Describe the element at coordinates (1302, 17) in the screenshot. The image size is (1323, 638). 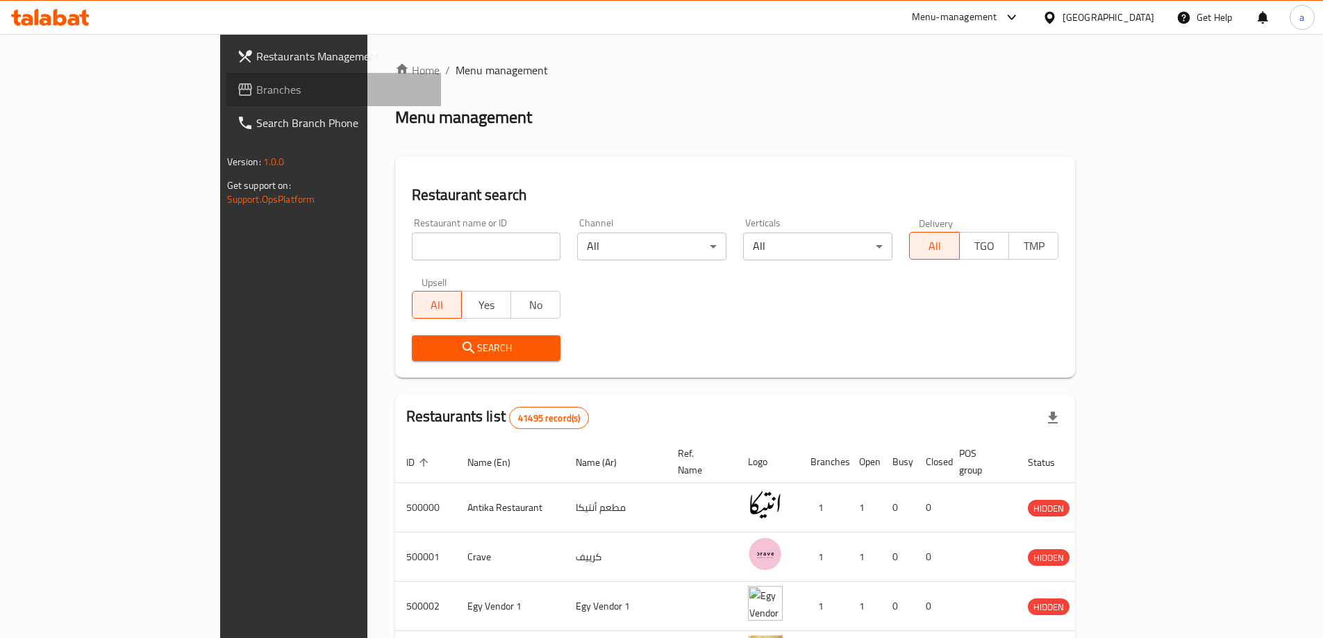
I see `span: a` at that location.